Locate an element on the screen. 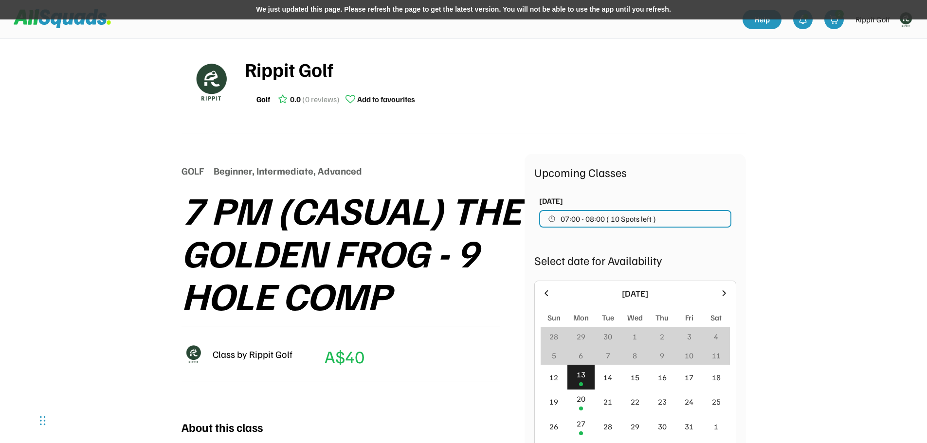  div: 15 is located at coordinates (635, 378).